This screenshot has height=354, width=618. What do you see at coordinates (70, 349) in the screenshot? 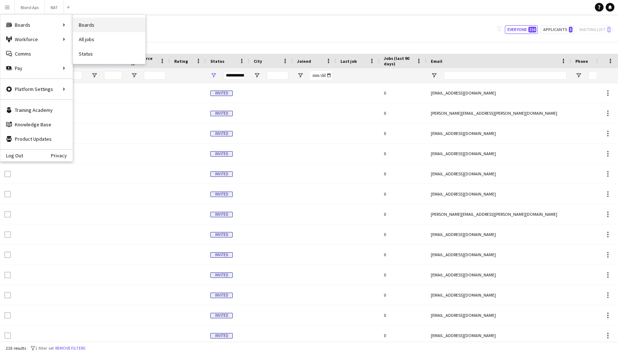
I see `button: Remove filters` at bounding box center [70, 349].